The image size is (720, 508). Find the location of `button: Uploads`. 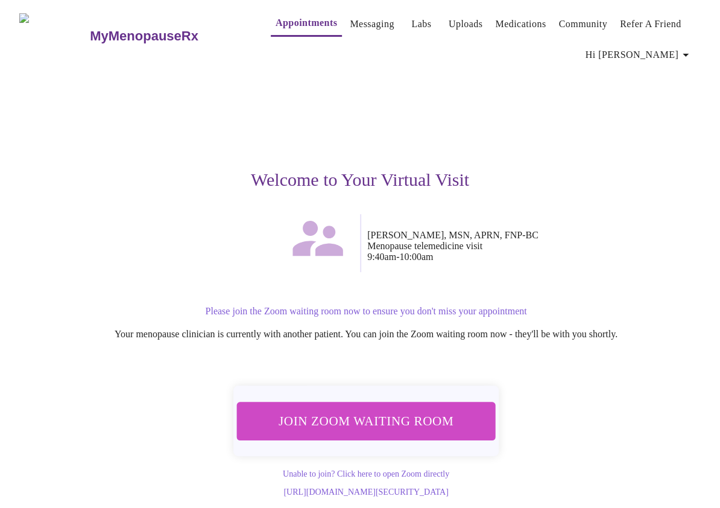

button: Uploads is located at coordinates (466, 24).